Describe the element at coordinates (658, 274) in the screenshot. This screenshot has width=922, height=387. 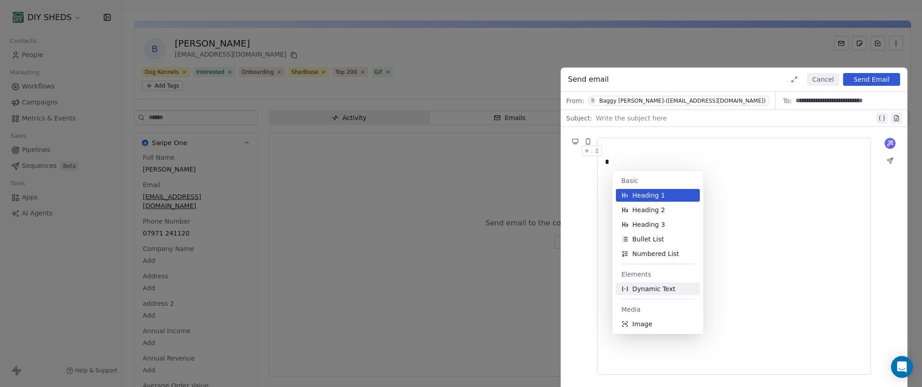
I see `span: Elements` at that location.